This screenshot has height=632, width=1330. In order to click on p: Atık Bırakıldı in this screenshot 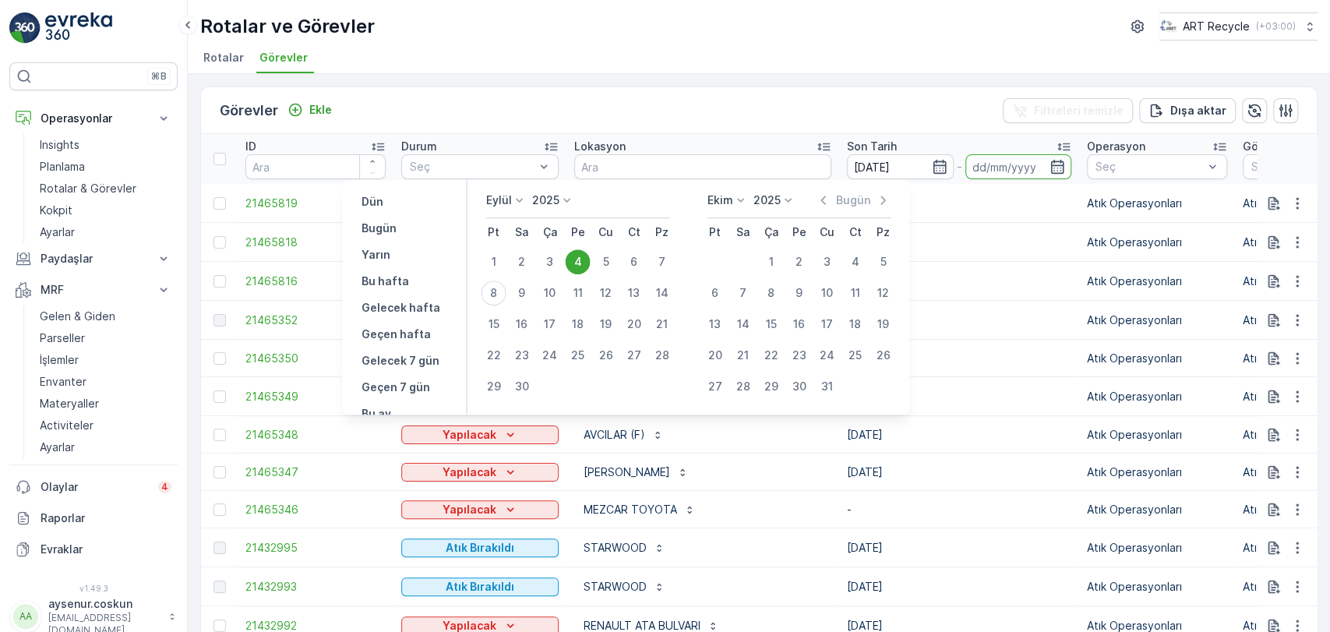, I will do `click(480, 548)`.